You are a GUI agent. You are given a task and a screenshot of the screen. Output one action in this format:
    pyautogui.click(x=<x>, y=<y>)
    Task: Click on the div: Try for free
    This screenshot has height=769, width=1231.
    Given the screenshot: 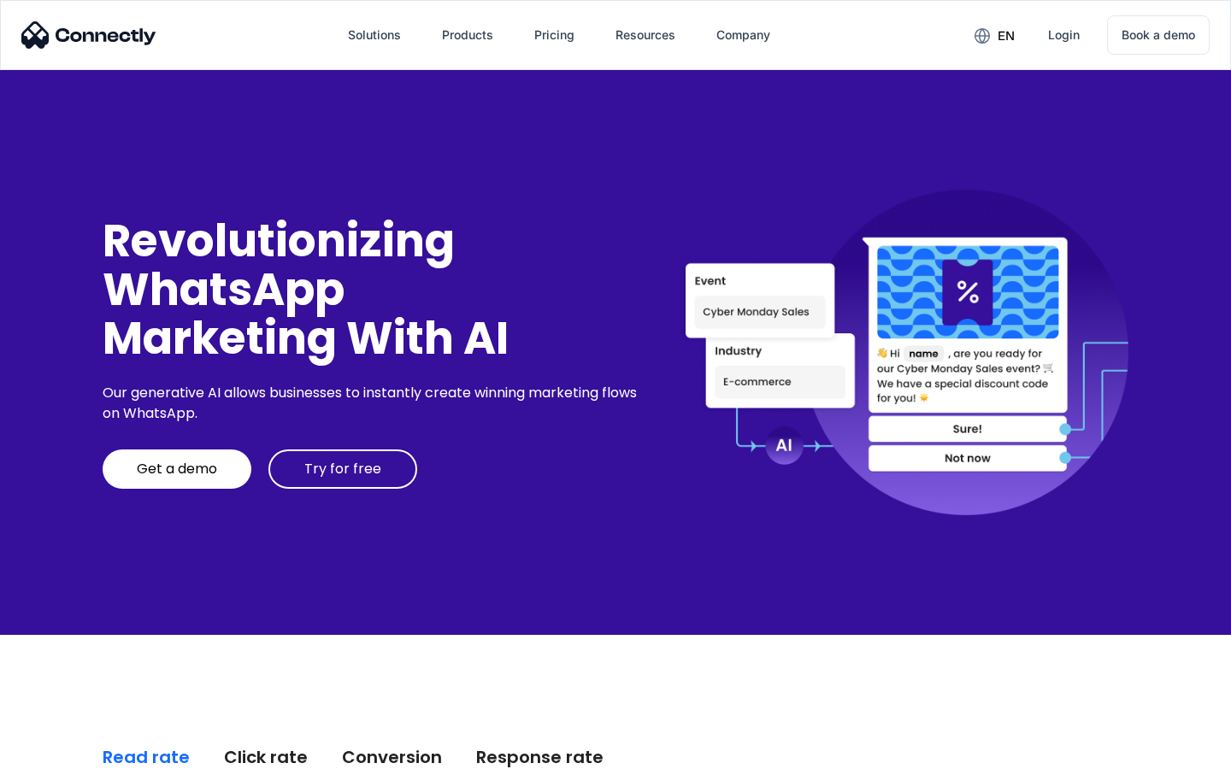 What is the action you would take?
    pyautogui.click(x=343, y=469)
    